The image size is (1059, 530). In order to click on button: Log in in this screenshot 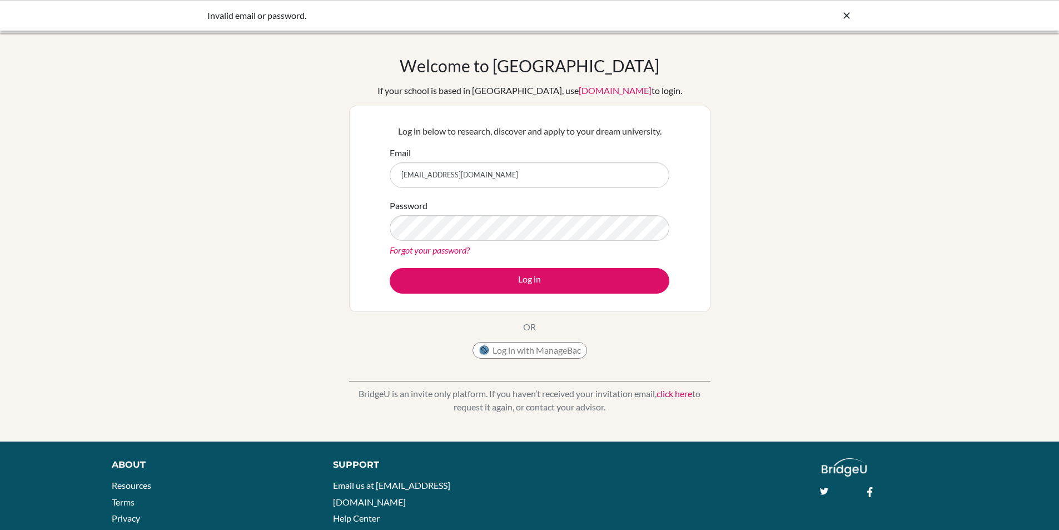, I will do `click(529, 281)`.